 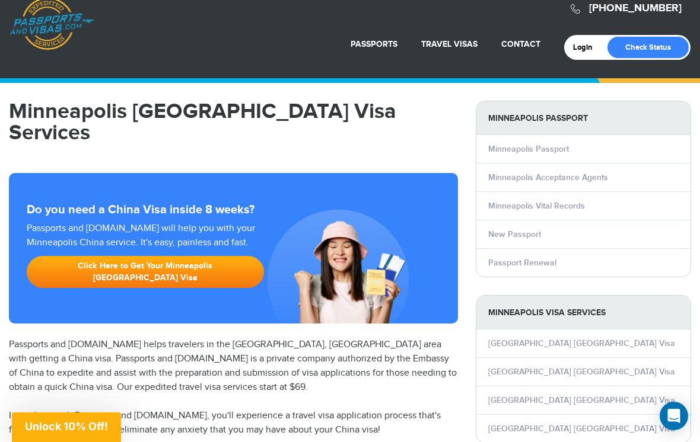 What do you see at coordinates (233, 210) in the screenshot?
I see `strong: Do you need a China Visa inside 8 weeks?` at bounding box center [233, 210].